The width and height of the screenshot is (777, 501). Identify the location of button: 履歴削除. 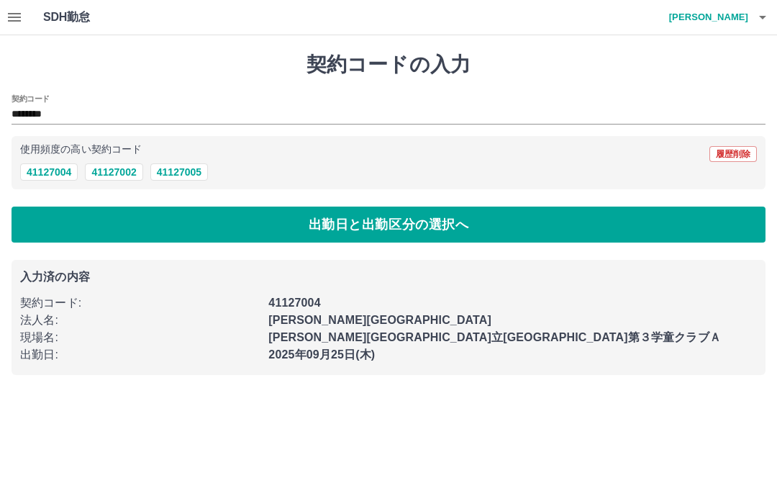
(733, 154).